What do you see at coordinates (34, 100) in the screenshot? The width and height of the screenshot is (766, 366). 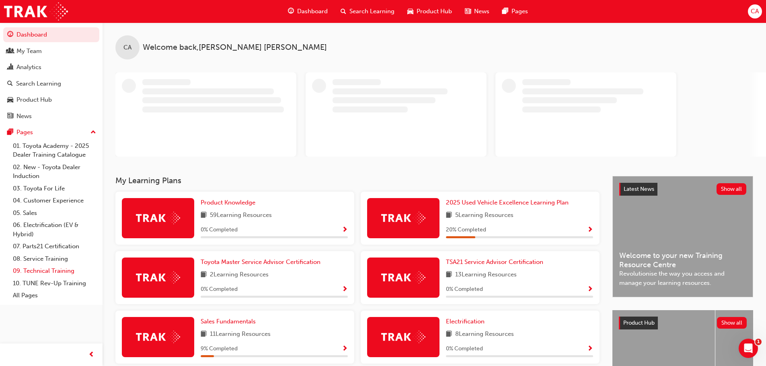 I see `div: Product Hub` at bounding box center [34, 100].